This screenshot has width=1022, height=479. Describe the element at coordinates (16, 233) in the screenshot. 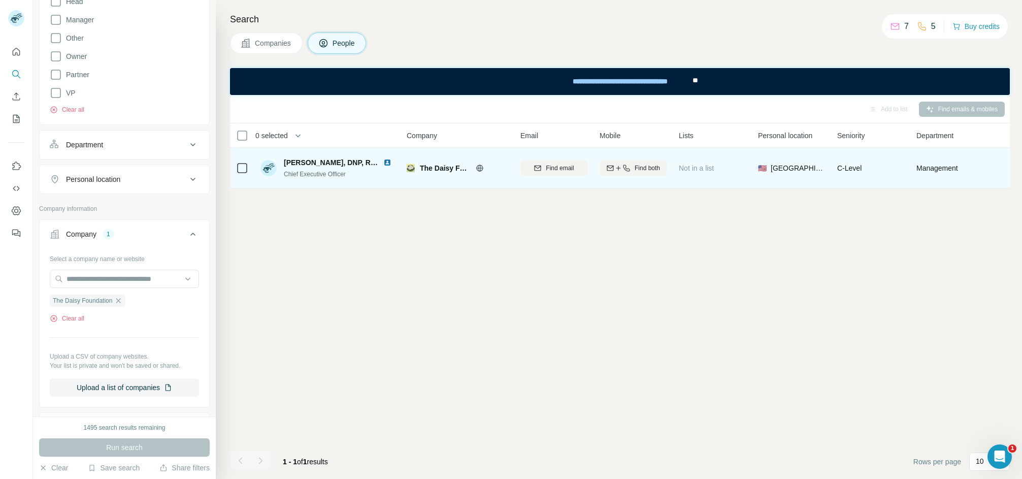

I see `button: Feedback` at that location.